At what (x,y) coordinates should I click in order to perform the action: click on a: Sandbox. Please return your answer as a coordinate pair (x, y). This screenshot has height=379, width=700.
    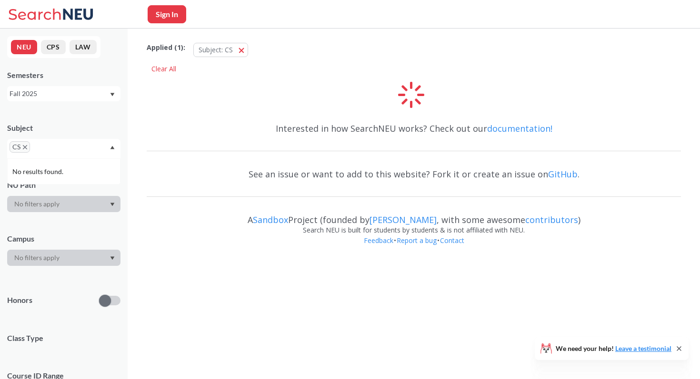
    Looking at the image, I should click on (270, 220).